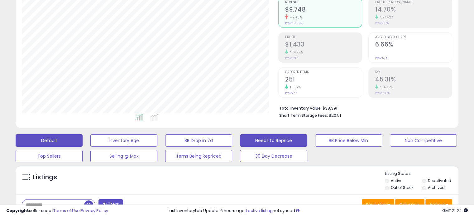  What do you see at coordinates (49, 156) in the screenshot?
I see `button: Top Sellers` at bounding box center [49, 156].